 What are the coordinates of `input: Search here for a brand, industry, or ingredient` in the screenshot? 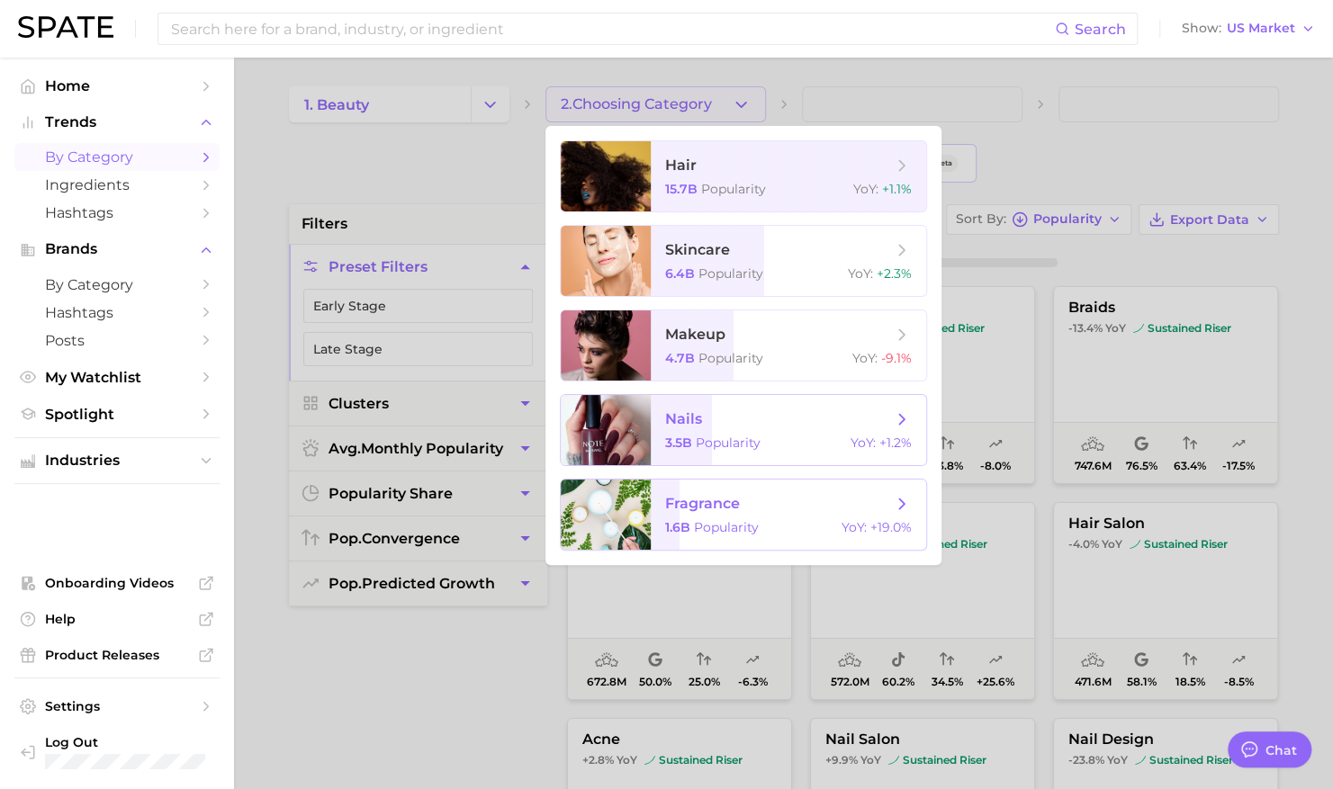 It's located at (612, 29).